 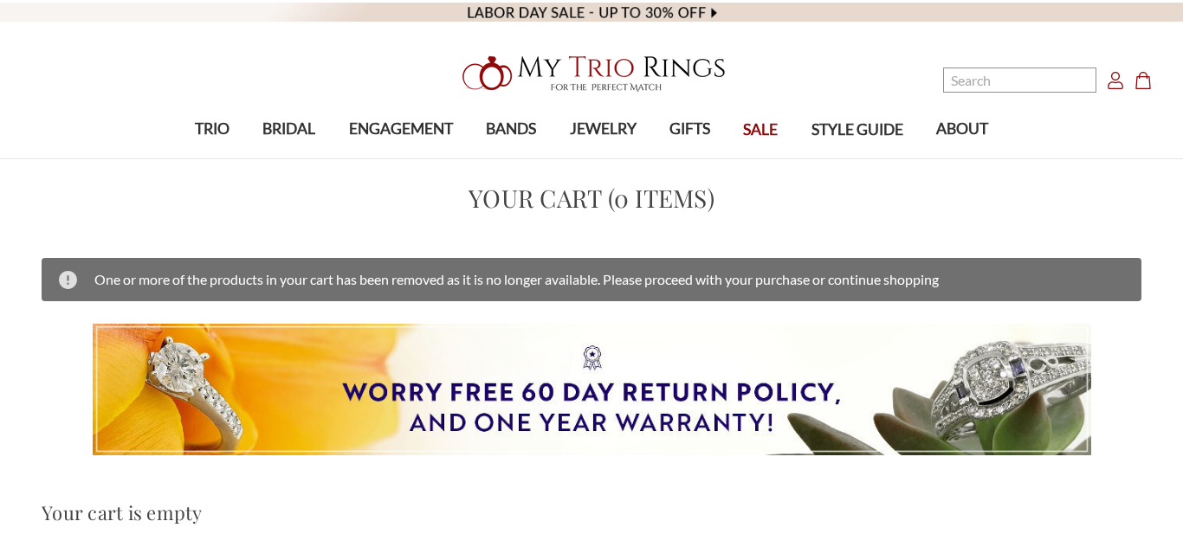 What do you see at coordinates (592, 390) in the screenshot?
I see `a: Worry Free 60 Day Return Policy` at bounding box center [592, 390].